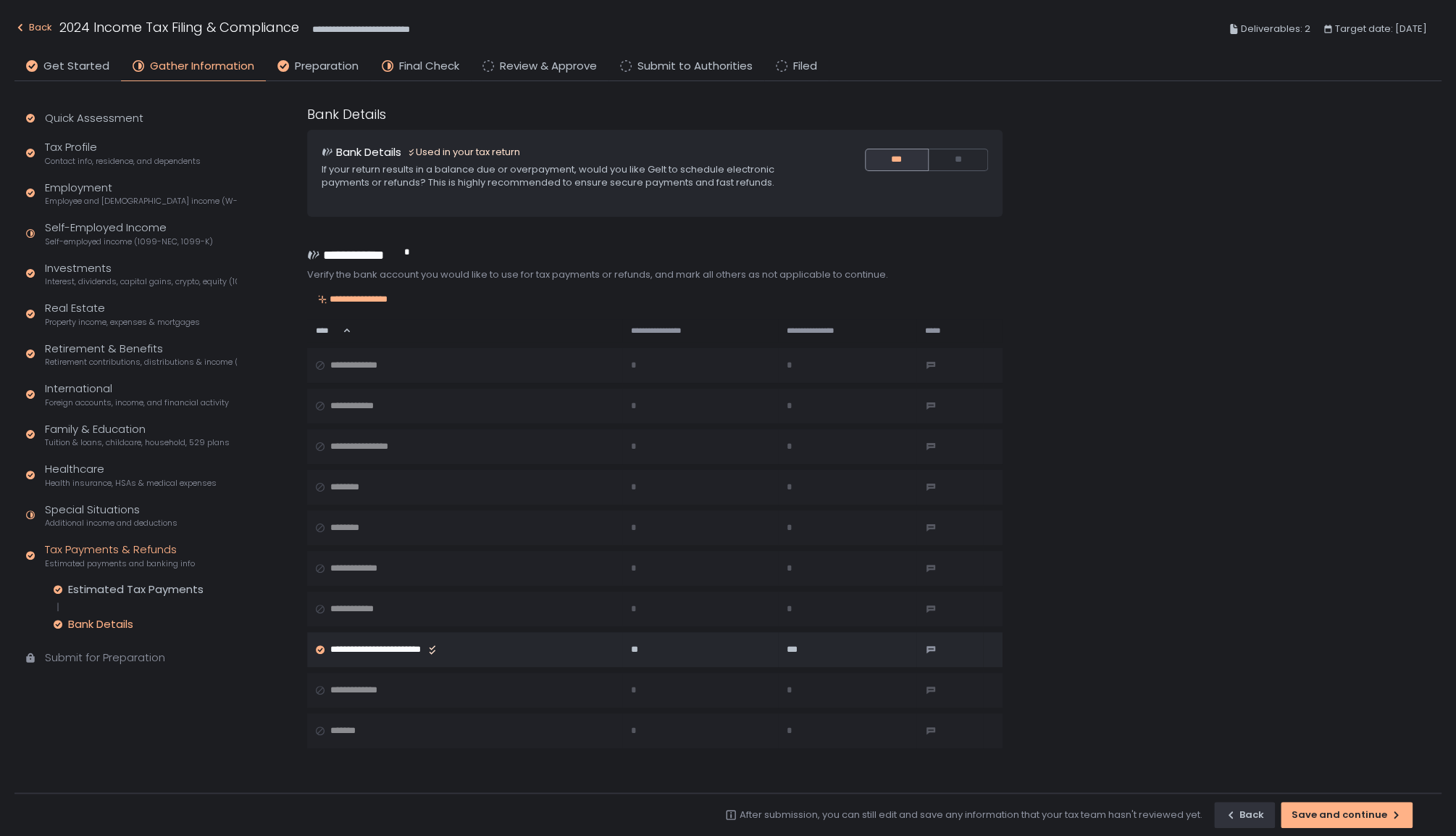 The width and height of the screenshot is (1456, 836). What do you see at coordinates (564, 176) in the screenshot?
I see `div: If your return results in a balance due or overpayment, would you like Gelt to schedule electroni...` at bounding box center [564, 176].